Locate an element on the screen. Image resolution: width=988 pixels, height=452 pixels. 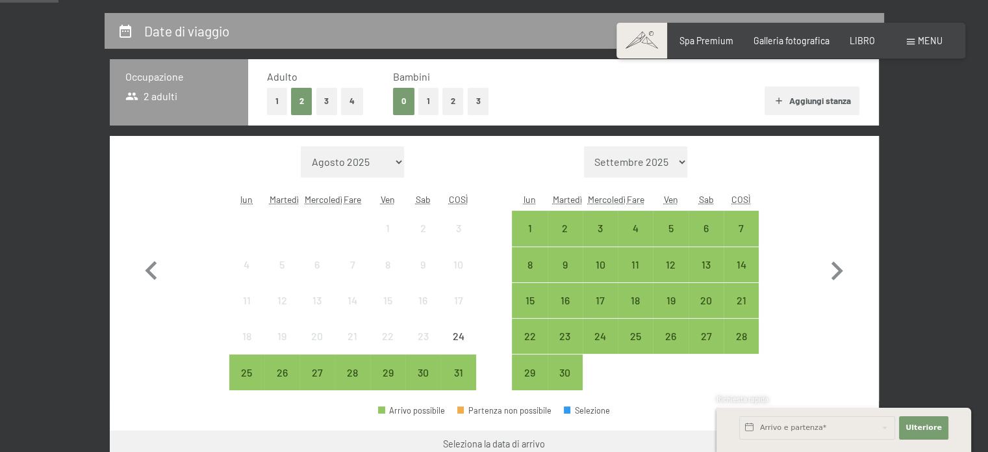
font: 2 is located at coordinates (423, 227).